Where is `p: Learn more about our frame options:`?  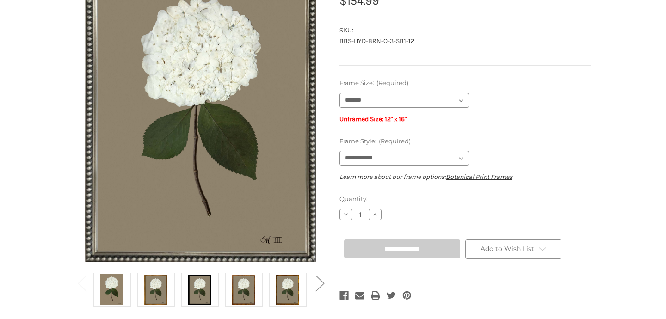 p: Learn more about our frame options: is located at coordinates (465, 177).